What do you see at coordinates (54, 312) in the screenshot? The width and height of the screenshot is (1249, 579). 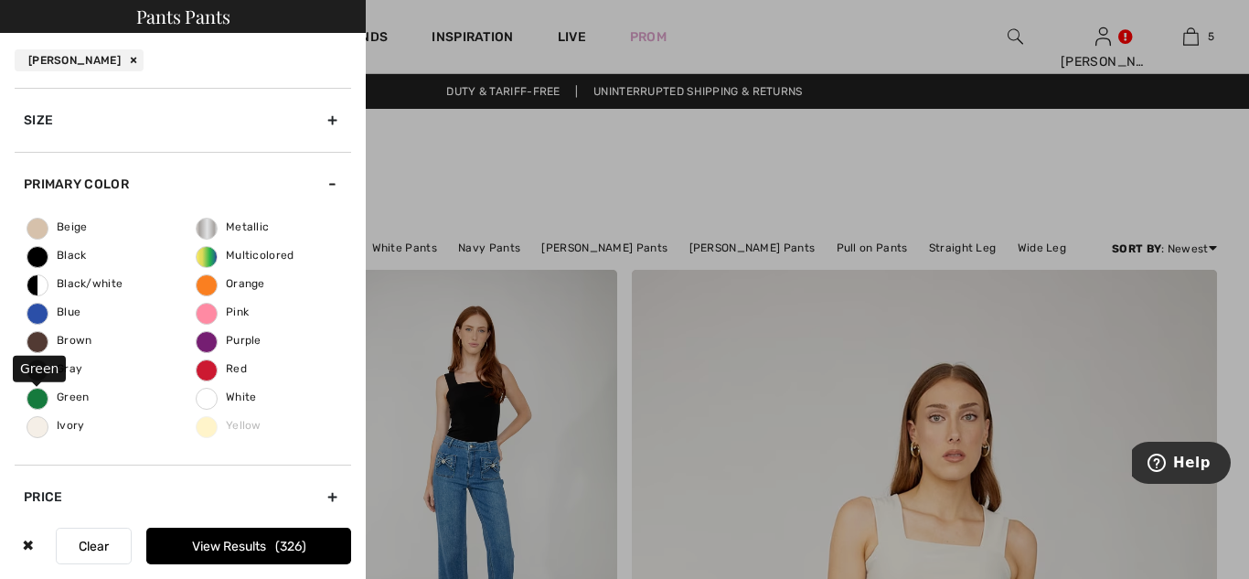 I see `span: Blue` at bounding box center [54, 312].